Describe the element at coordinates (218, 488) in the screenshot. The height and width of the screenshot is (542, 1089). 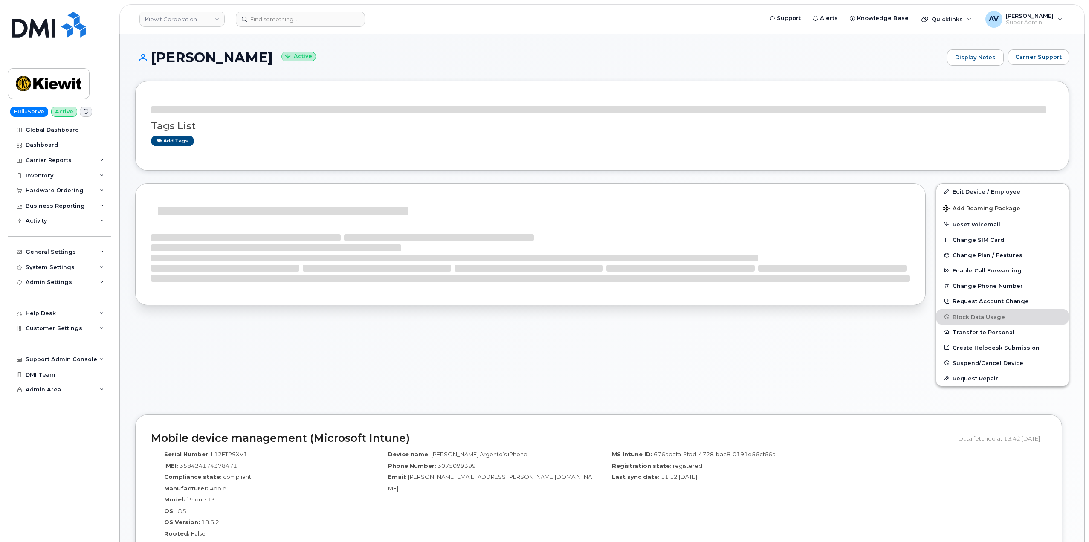
I see `span: Apple` at that location.